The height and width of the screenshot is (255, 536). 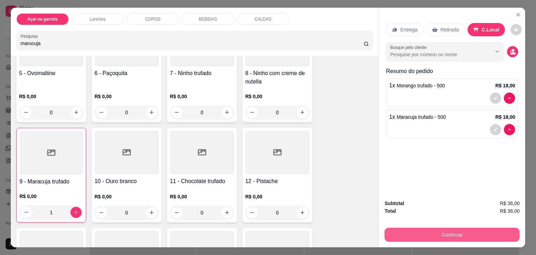 What do you see at coordinates (452, 71) in the screenshot?
I see `p: Resumo do pedido` at bounding box center [452, 71].